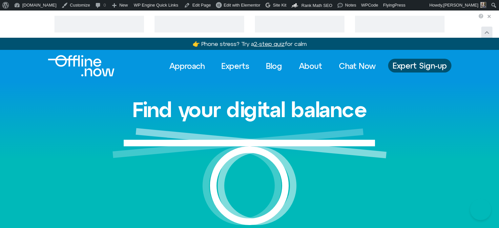 Image resolution: width=499 pixels, height=228 pixels. Describe the element at coordinates (272, 66) in the screenshot. I see `nav: Menu` at that location.